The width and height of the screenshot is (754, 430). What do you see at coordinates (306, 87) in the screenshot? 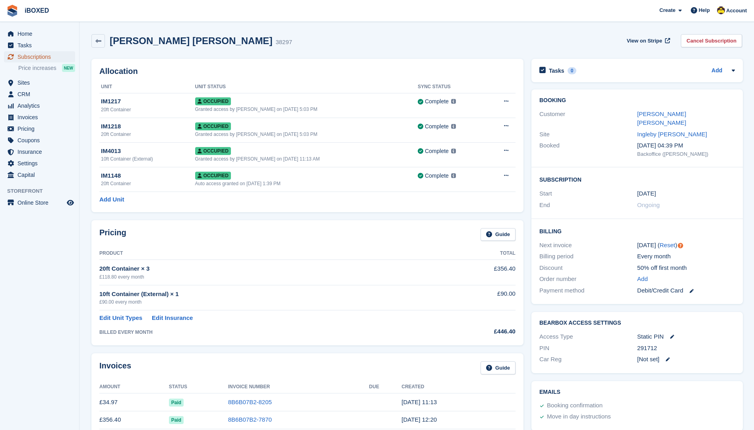
I see `th: Unit Status` at bounding box center [306, 87].